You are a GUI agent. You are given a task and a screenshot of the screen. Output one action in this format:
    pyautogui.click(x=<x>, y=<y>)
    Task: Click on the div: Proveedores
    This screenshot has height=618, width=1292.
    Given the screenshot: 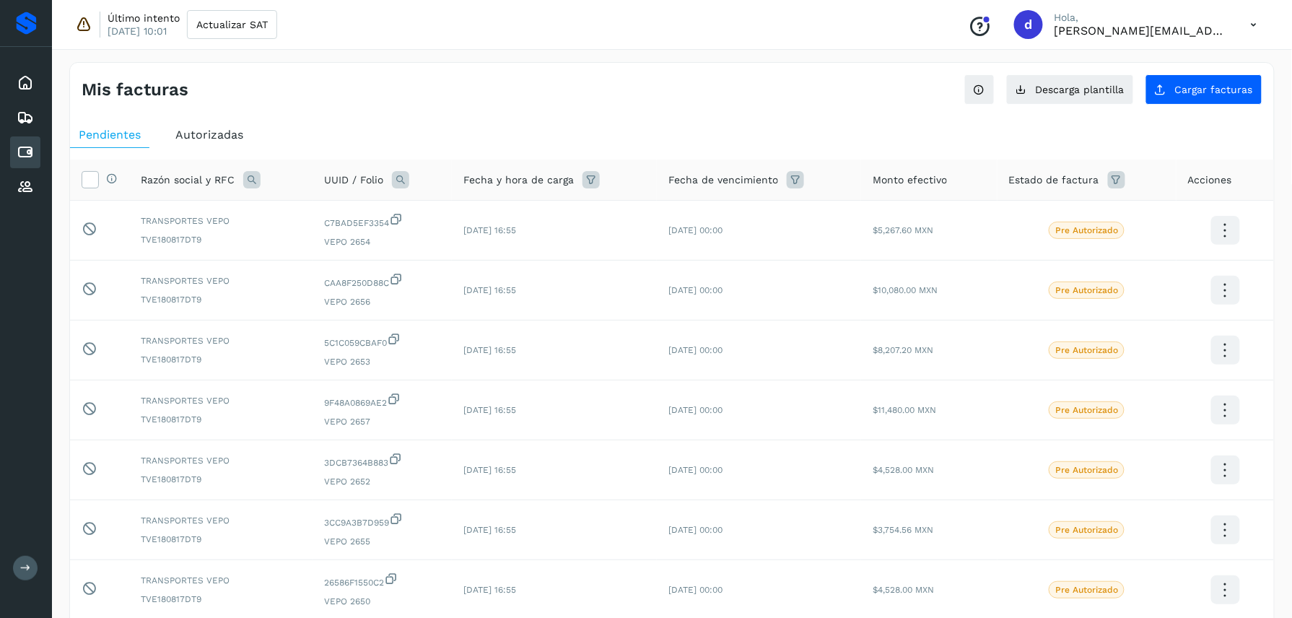 What is the action you would take?
    pyautogui.click(x=25, y=187)
    